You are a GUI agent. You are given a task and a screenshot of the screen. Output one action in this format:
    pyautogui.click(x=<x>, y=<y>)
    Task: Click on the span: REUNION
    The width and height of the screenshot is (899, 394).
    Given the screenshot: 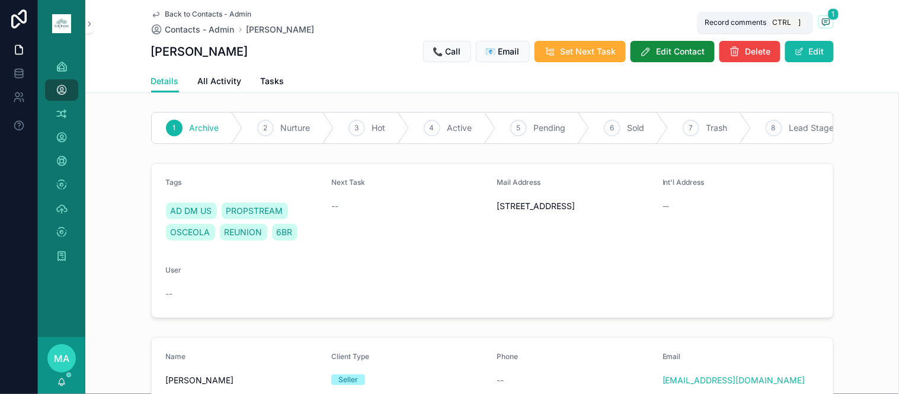 What is the action you would take?
    pyautogui.click(x=244, y=232)
    